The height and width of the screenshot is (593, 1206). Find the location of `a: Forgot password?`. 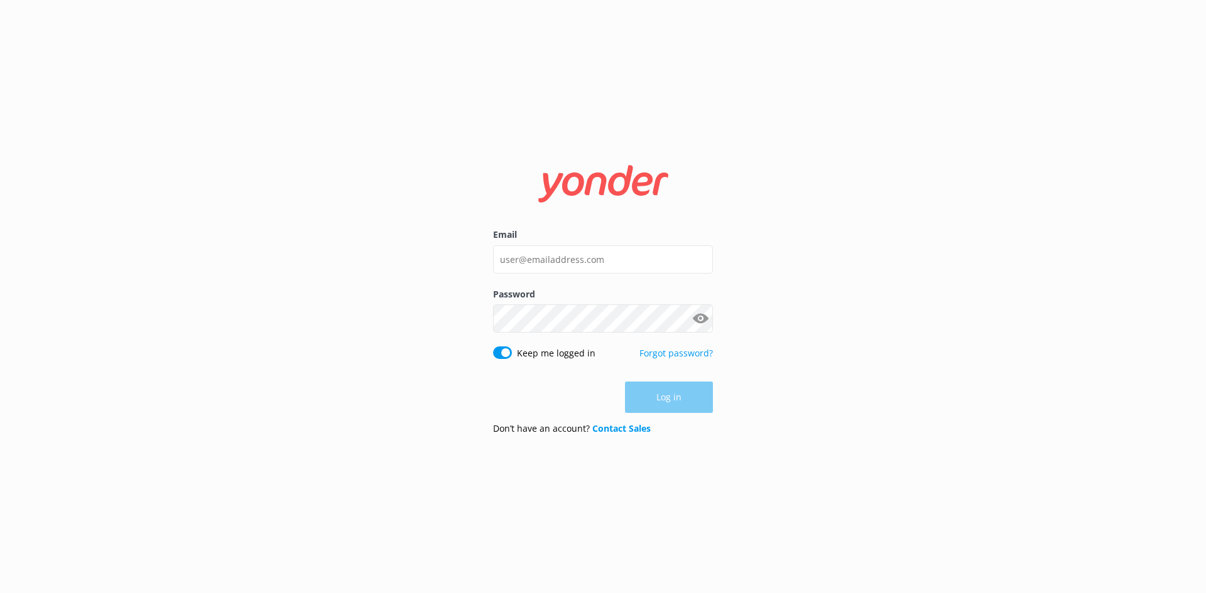

a: Forgot password? is located at coordinates (676, 353).